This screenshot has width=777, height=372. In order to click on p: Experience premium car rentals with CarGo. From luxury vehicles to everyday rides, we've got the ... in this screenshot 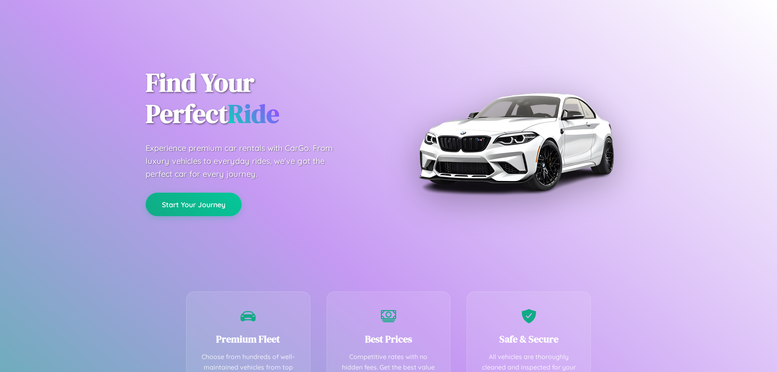, I will do `click(247, 161)`.